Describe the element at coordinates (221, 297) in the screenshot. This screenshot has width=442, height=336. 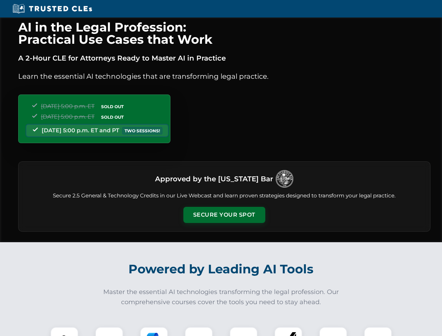
I see `p: Master the essential AI technologies transforming the legal profession. Our comprehensive courses...` at that location.